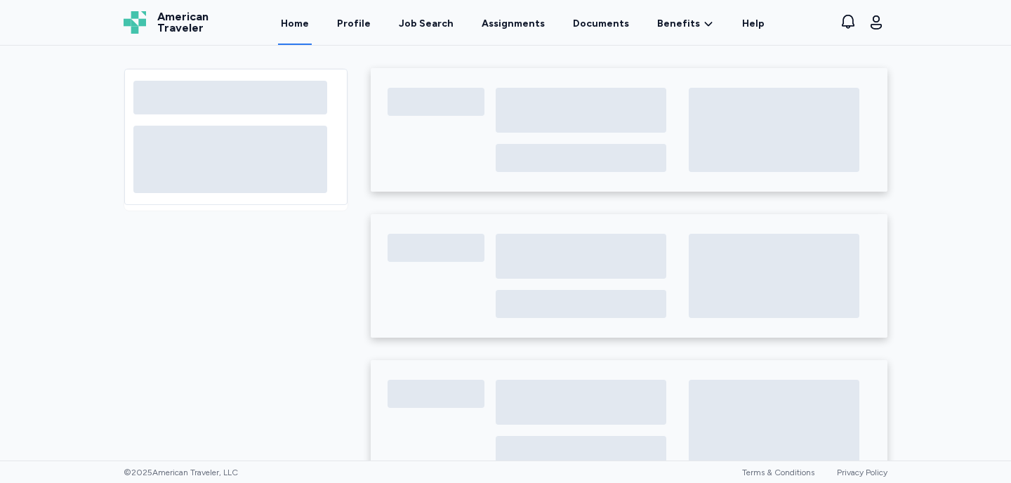 The width and height of the screenshot is (1011, 483). Describe the element at coordinates (135, 22) in the screenshot. I see `img: Logo` at that location.